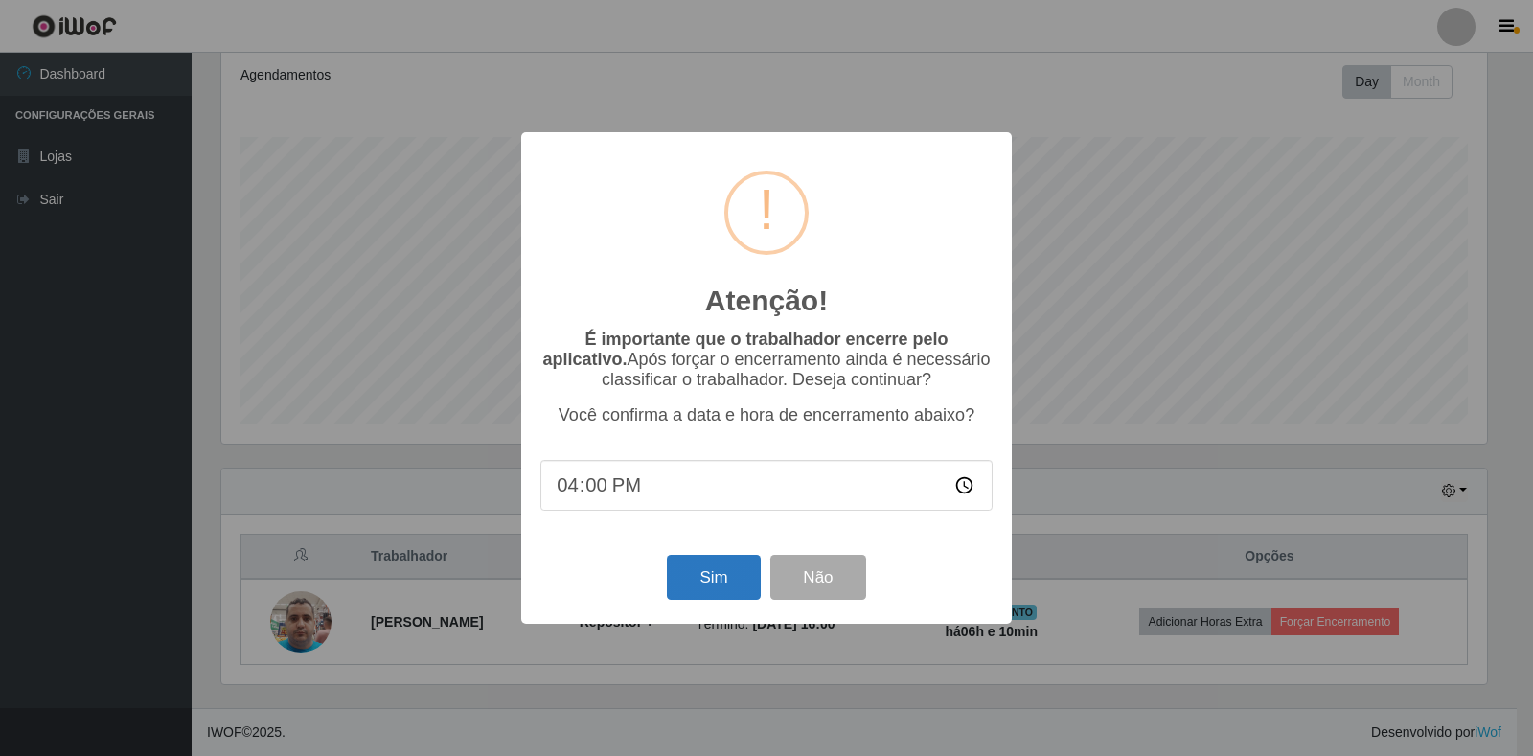 Image resolution: width=1533 pixels, height=756 pixels. What do you see at coordinates (744, 349) in the screenshot?
I see `b: É importante que o trabalhador encerre pelo aplicativo.` at bounding box center [744, 349].